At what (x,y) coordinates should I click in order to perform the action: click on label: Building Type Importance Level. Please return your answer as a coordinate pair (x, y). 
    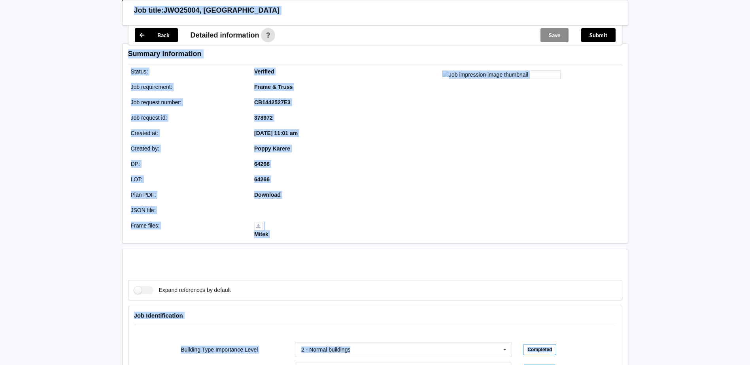
    Looking at the image, I should click on (219, 350).